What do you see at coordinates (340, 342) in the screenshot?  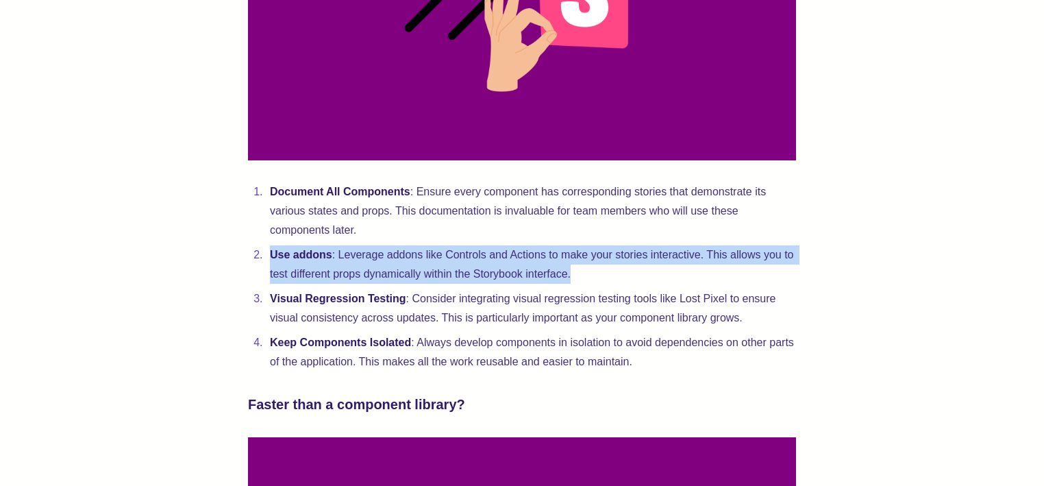 I see `strong: Keep Components Isolated` at bounding box center [340, 342].